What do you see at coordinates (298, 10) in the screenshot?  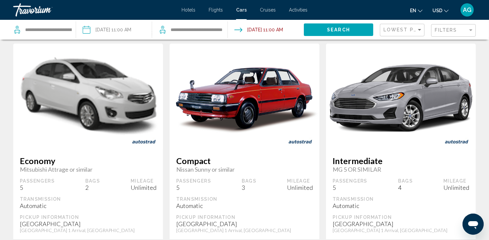 I see `a: Activities` at bounding box center [298, 10].